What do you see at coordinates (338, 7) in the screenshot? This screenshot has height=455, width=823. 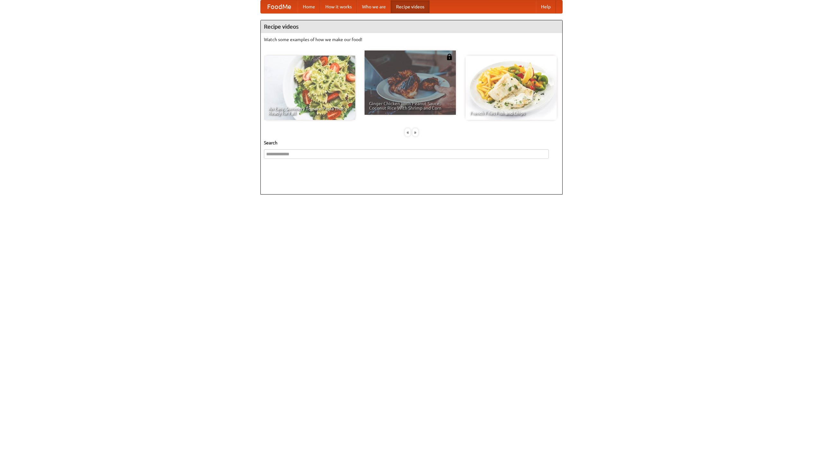 I see `a: How it works` at bounding box center [338, 7].